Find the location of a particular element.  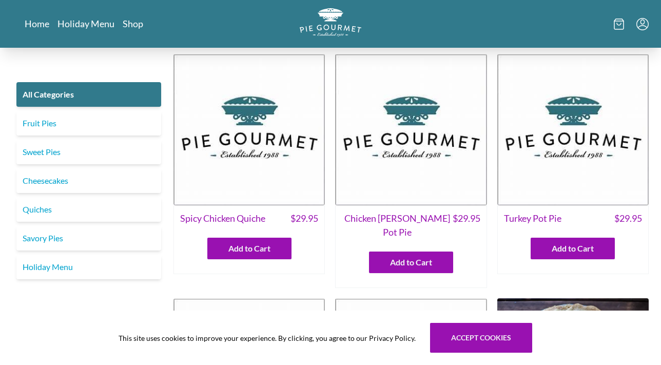

span: This site uses cookies to improve your experience. By clicking, you agree to our Privacy Policy. is located at coordinates (267, 337).